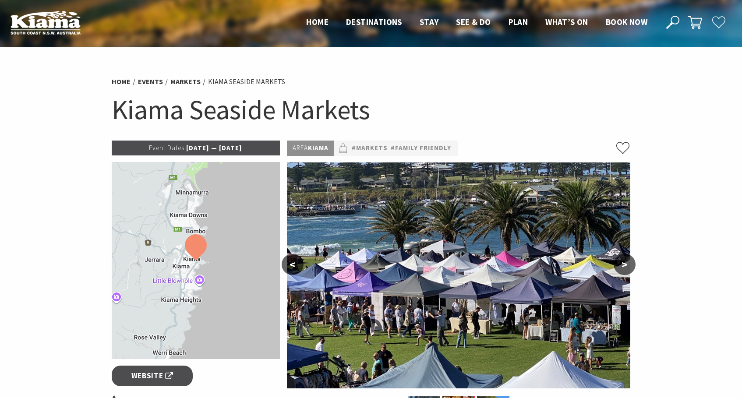 Image resolution: width=742 pixels, height=398 pixels. What do you see at coordinates (310, 148) in the screenshot?
I see `p: Kiama` at bounding box center [310, 148].